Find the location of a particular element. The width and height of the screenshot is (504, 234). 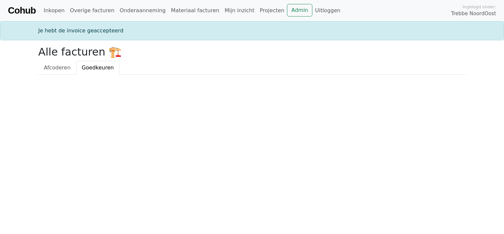

span: Afcoderen is located at coordinates (57, 67).